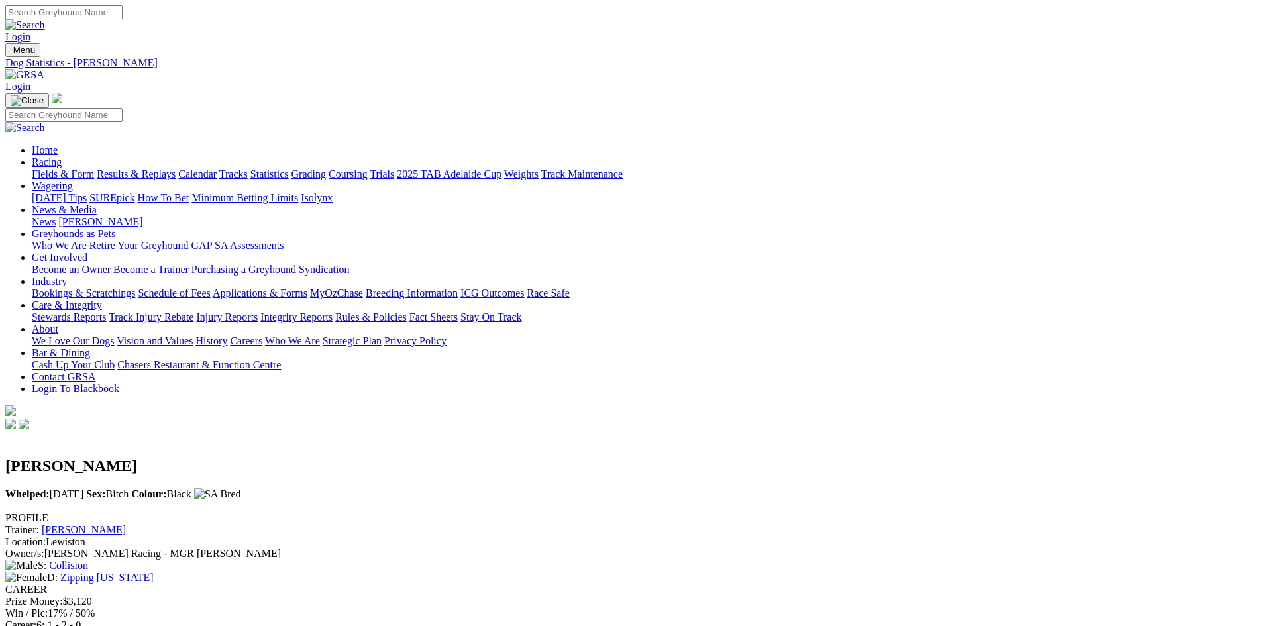  Describe the element at coordinates (71, 269) in the screenshot. I see `a: Become an Owner` at that location.